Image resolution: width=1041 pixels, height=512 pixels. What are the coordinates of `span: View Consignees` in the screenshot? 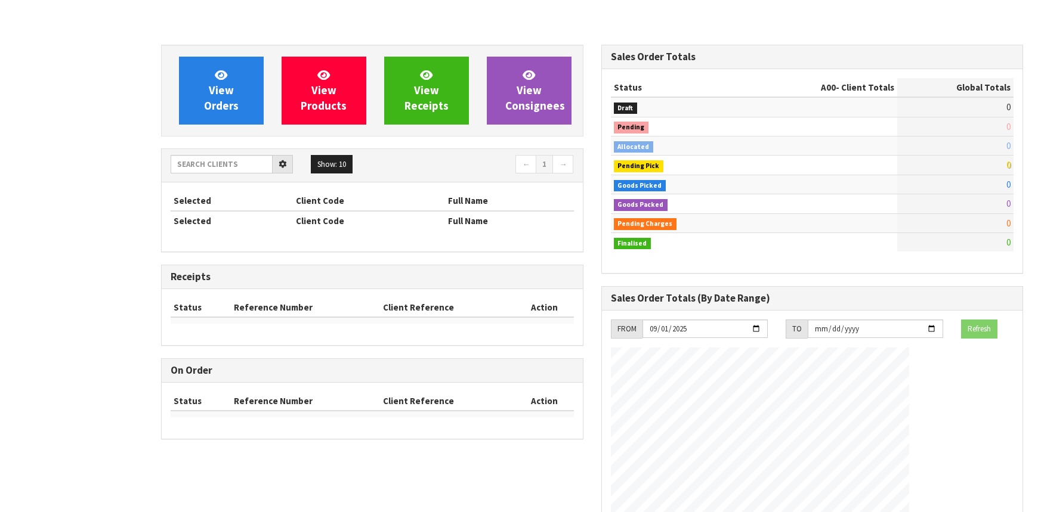 It's located at (535, 90).